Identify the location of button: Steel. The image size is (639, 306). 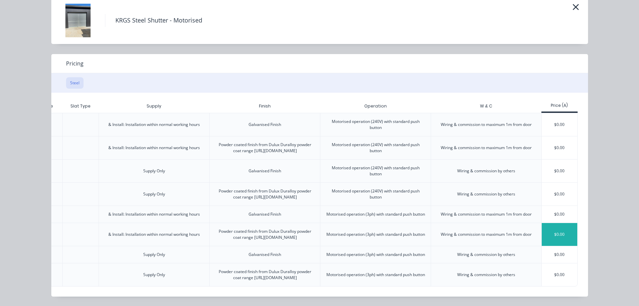
(75, 83).